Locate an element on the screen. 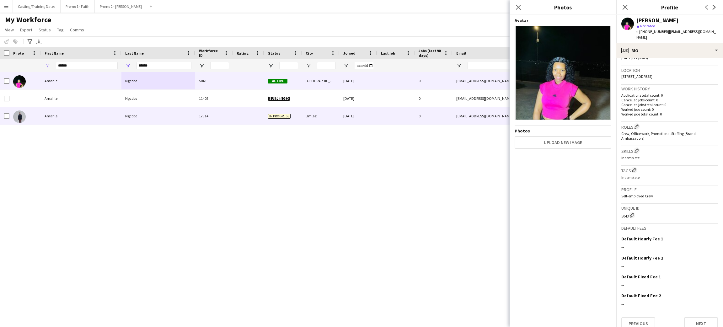 Image resolution: width=723 pixels, height=327 pixels. app-action-btn: Advanced filters is located at coordinates (30, 42).